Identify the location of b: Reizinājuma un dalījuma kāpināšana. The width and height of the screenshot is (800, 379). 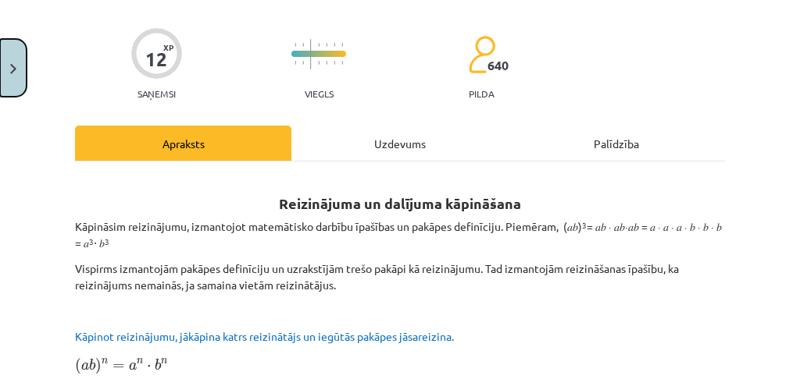
(400, 203).